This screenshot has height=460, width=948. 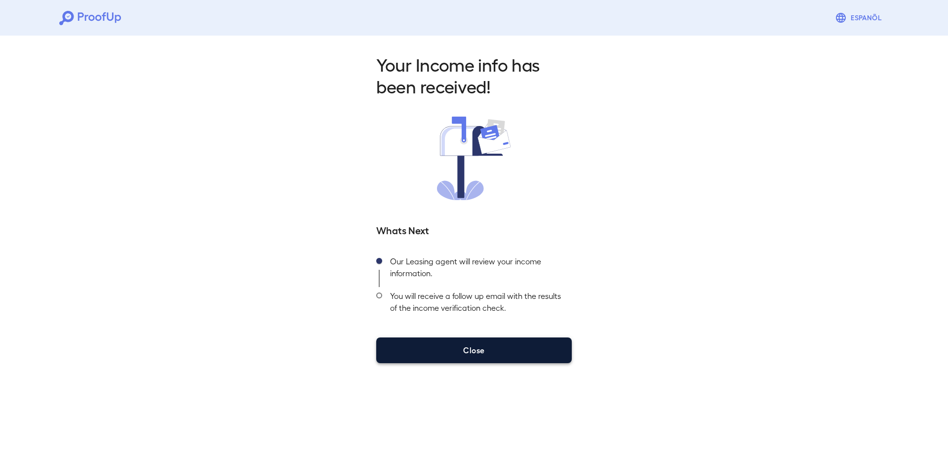 What do you see at coordinates (477, 304) in the screenshot?
I see `div: You will receive a follow up email with the results of the income verification check.` at bounding box center [477, 304].